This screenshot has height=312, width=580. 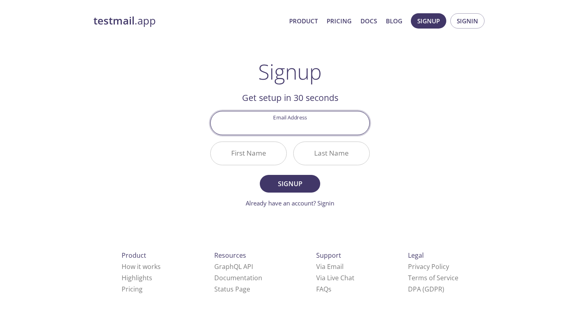 What do you see at coordinates (415, 256) in the screenshot?
I see `span: Legal` at bounding box center [415, 256].